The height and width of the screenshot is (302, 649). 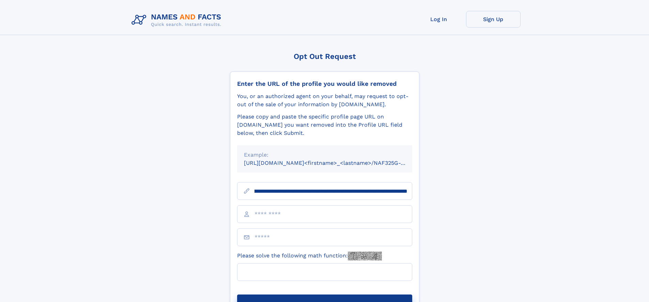 What do you see at coordinates (178, 20) in the screenshot?
I see `img: Logo Names and Facts` at bounding box center [178, 20].